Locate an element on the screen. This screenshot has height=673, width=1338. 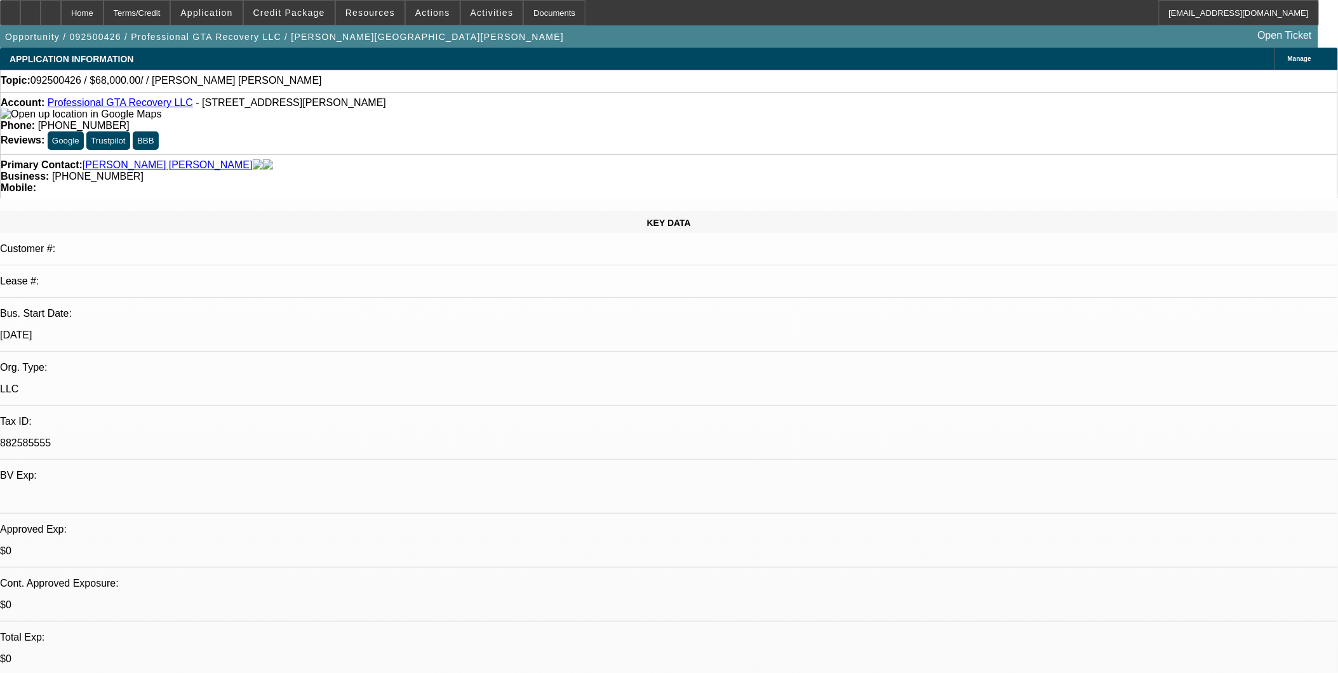
a: View Google Maps is located at coordinates (81, 114).